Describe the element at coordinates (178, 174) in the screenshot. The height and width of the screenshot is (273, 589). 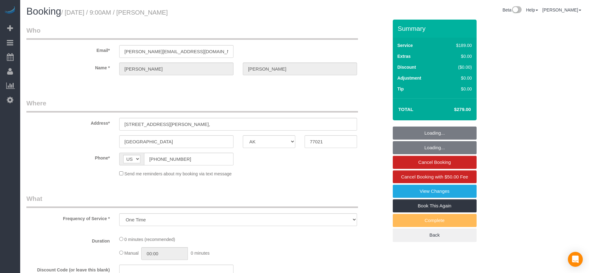
I see `span: Send me reminders about my booking via text message` at that location.